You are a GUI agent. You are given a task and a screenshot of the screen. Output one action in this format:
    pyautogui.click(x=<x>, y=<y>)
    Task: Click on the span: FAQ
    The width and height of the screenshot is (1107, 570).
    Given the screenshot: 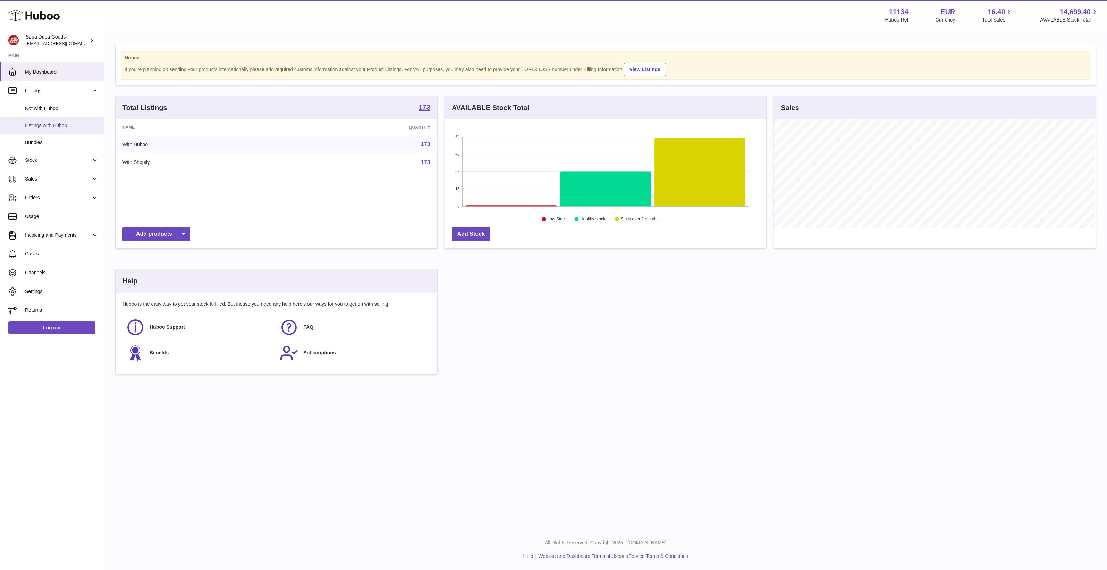 What is the action you would take?
    pyautogui.click(x=308, y=327)
    